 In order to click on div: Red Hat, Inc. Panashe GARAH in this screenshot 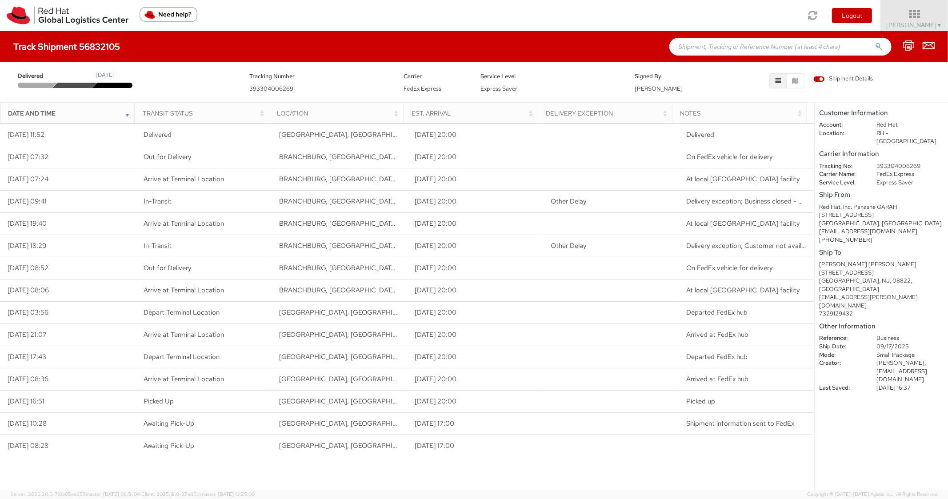, I will do `click(882, 207)`.